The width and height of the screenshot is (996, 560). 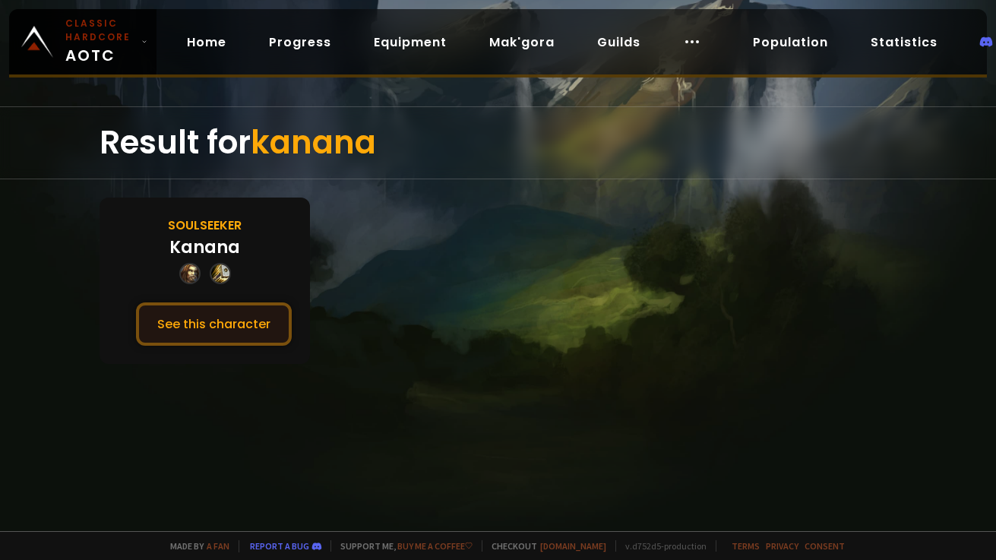 What do you see at coordinates (790, 42) in the screenshot?
I see `a: Population` at bounding box center [790, 42].